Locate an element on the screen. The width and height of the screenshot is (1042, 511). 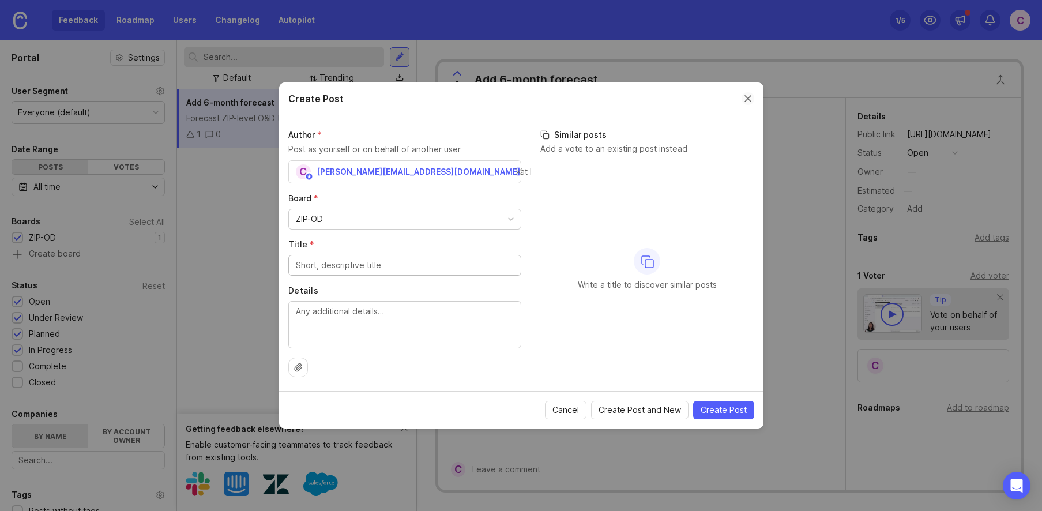
span: Title (required) is located at coordinates (301, 244).